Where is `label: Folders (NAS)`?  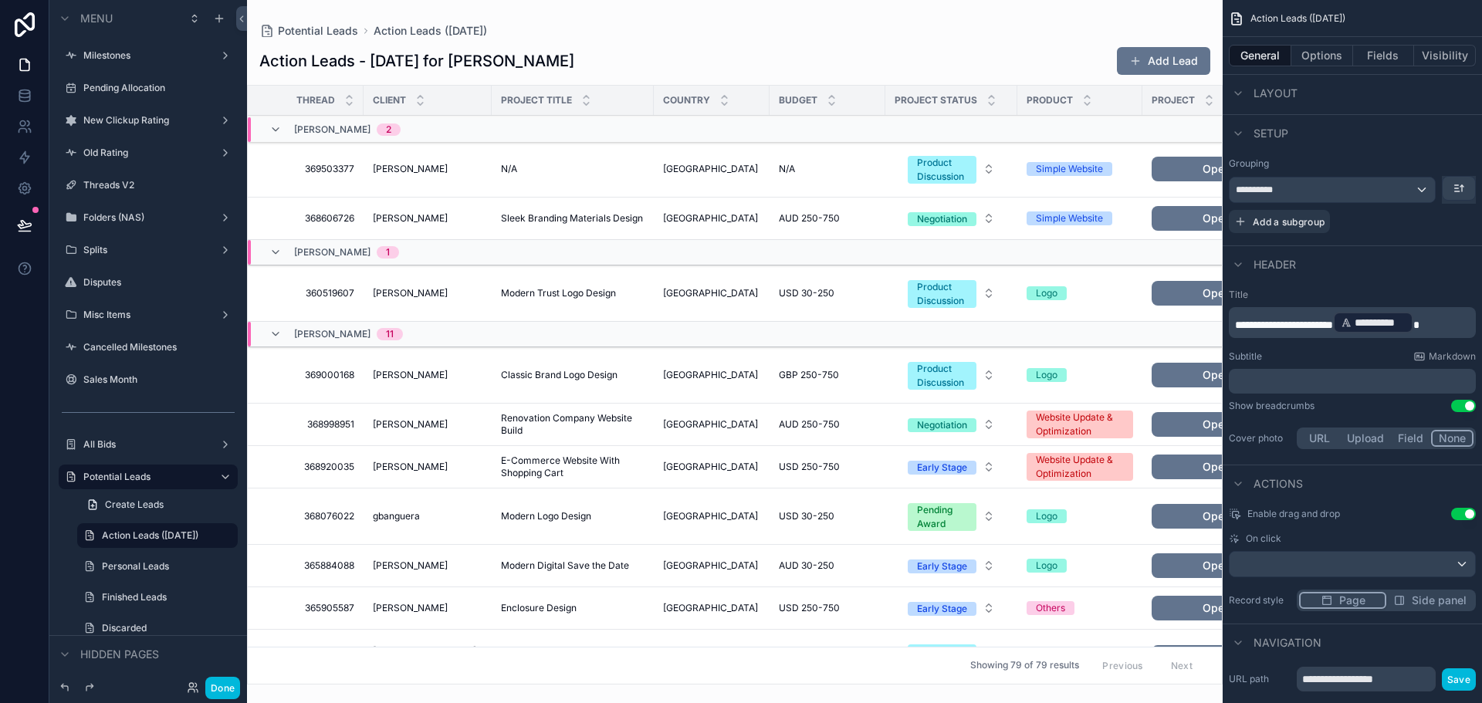
label: Folders (NAS) is located at coordinates (145, 218).